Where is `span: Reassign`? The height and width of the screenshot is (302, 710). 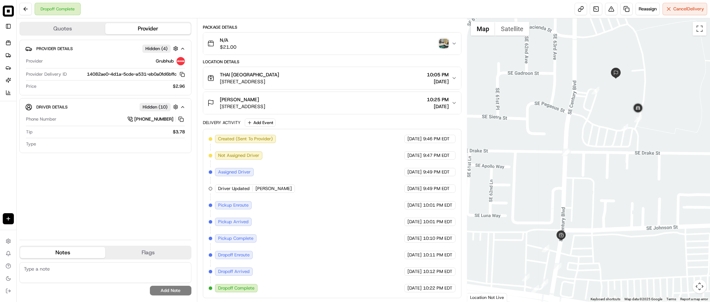 span: Reassign is located at coordinates (647, 9).